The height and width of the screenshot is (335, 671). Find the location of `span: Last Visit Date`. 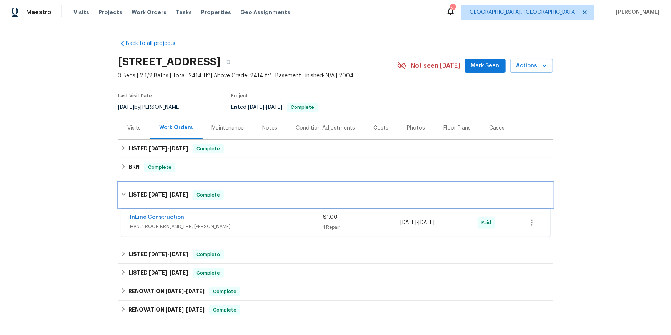

span: Last Visit Date is located at coordinates (135, 96).